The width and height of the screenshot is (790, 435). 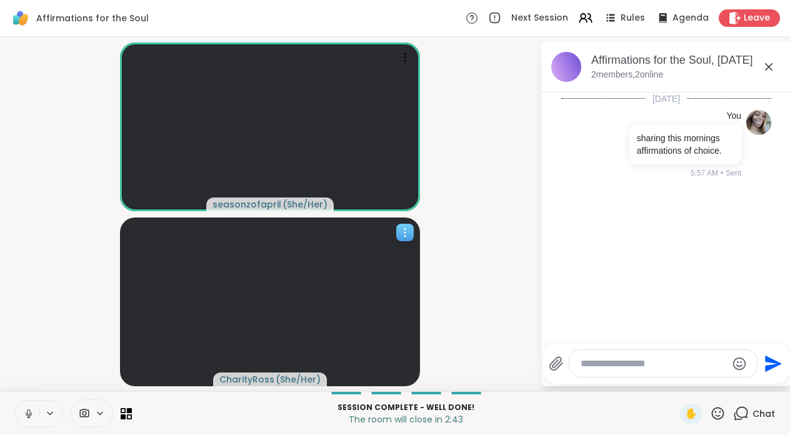 What do you see at coordinates (21, 18) in the screenshot?
I see `img: ShareWell Logomark` at bounding box center [21, 18].